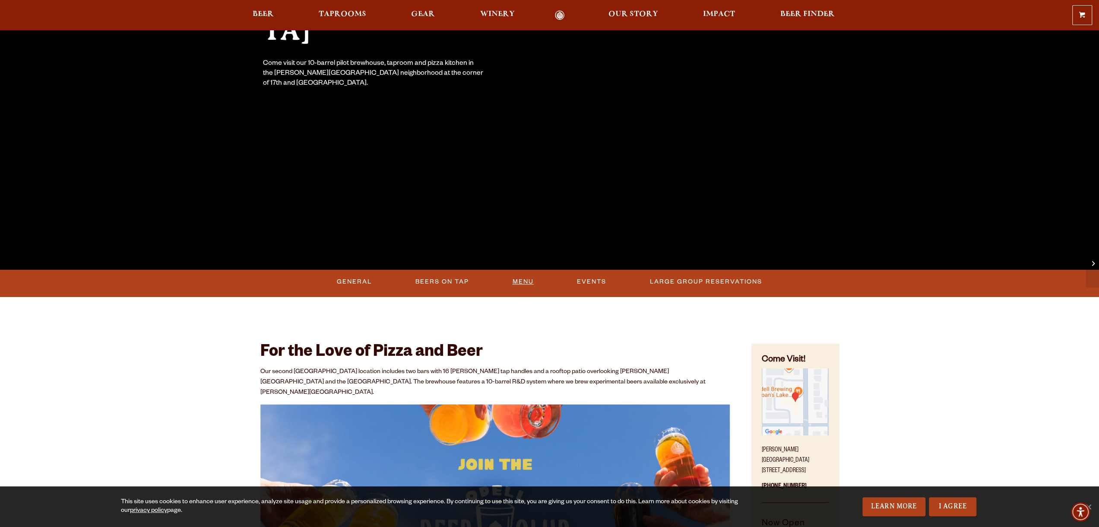  What do you see at coordinates (498, 15) in the screenshot?
I see `a: Winery` at bounding box center [498, 15].